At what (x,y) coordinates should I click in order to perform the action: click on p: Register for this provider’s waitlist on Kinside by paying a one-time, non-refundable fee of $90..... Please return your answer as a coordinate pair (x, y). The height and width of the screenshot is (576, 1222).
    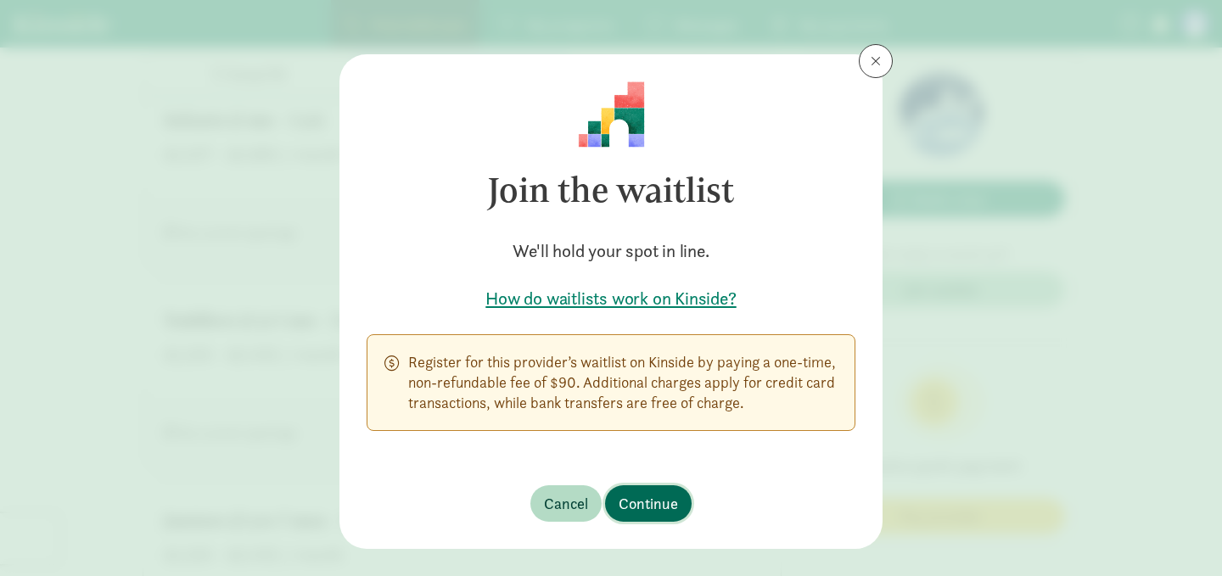
    Looking at the image, I should click on (623, 383).